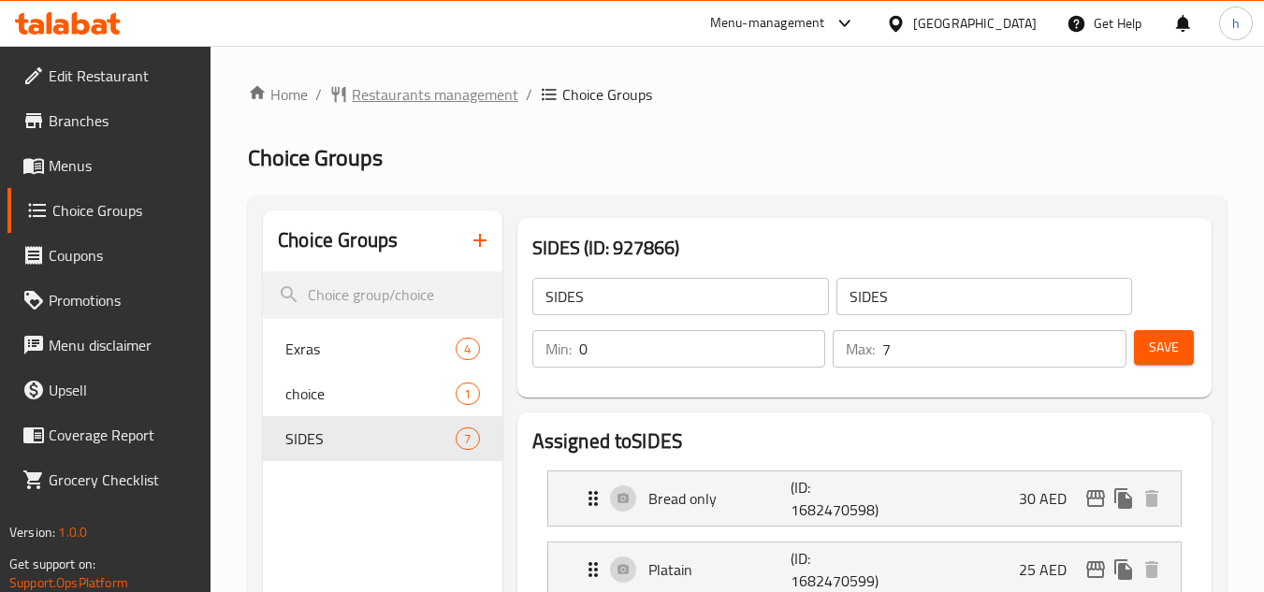 Image resolution: width=1264 pixels, height=592 pixels. What do you see at coordinates (109, 300) in the screenshot?
I see `a: Promotions` at bounding box center [109, 300].